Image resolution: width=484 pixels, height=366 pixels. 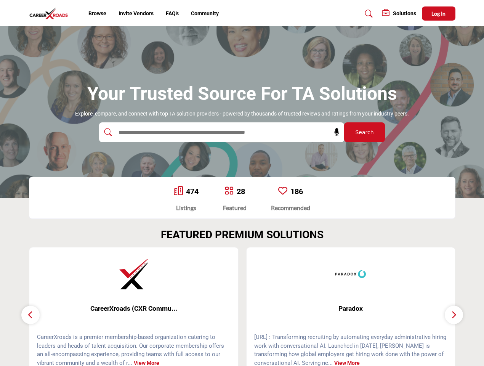 I want to click on a: Invite Vendors, so click(x=136, y=13).